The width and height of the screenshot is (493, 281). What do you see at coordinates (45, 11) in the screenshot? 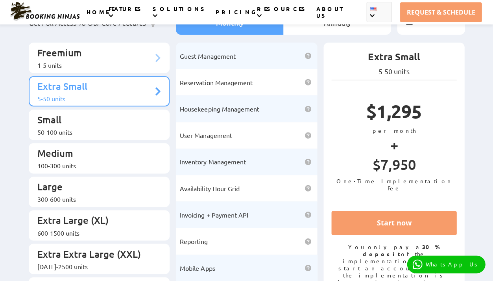
I see `img: Booking Ninjas Logo` at bounding box center [45, 11].